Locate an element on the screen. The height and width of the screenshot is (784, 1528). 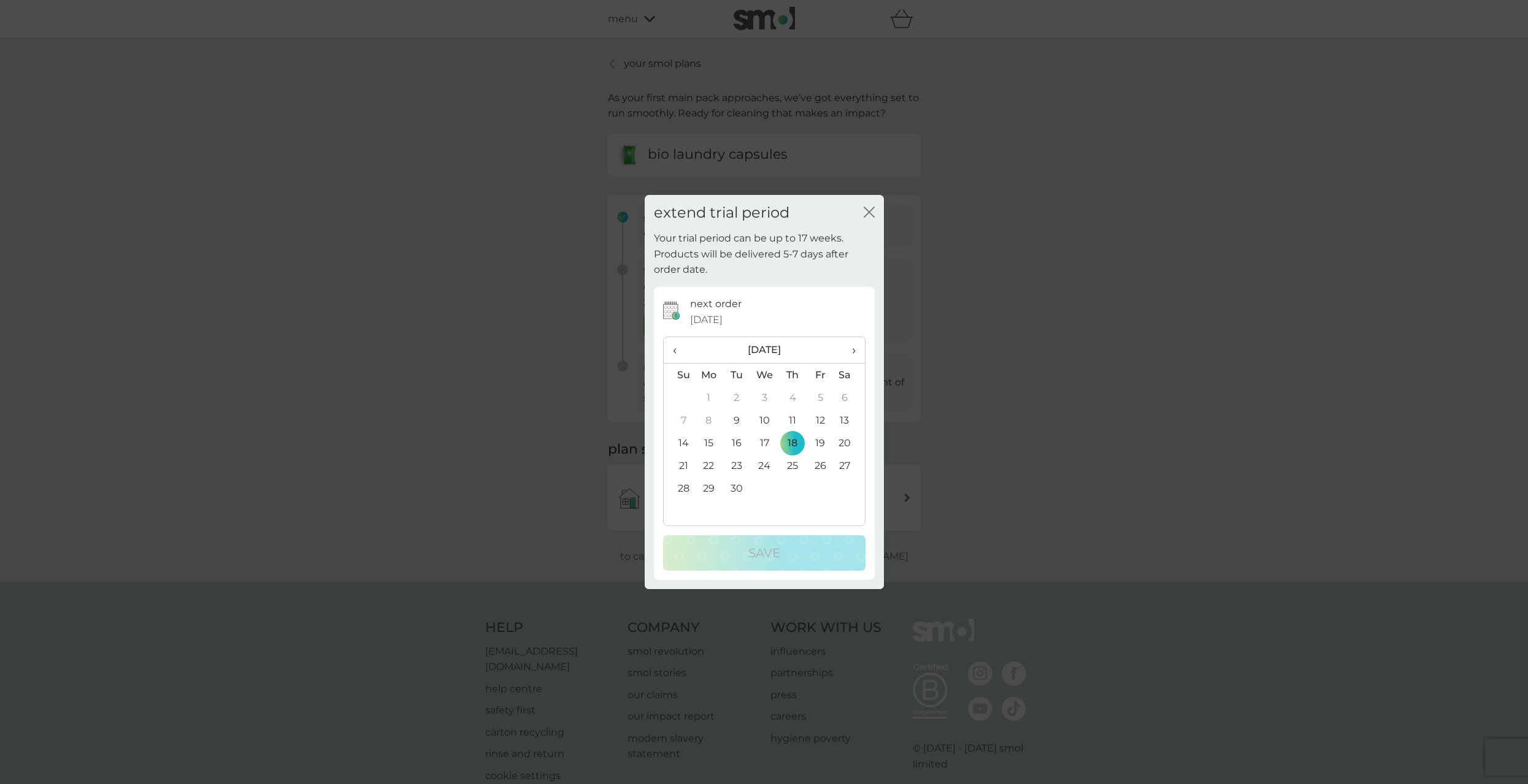
button: close is located at coordinates (869, 213).